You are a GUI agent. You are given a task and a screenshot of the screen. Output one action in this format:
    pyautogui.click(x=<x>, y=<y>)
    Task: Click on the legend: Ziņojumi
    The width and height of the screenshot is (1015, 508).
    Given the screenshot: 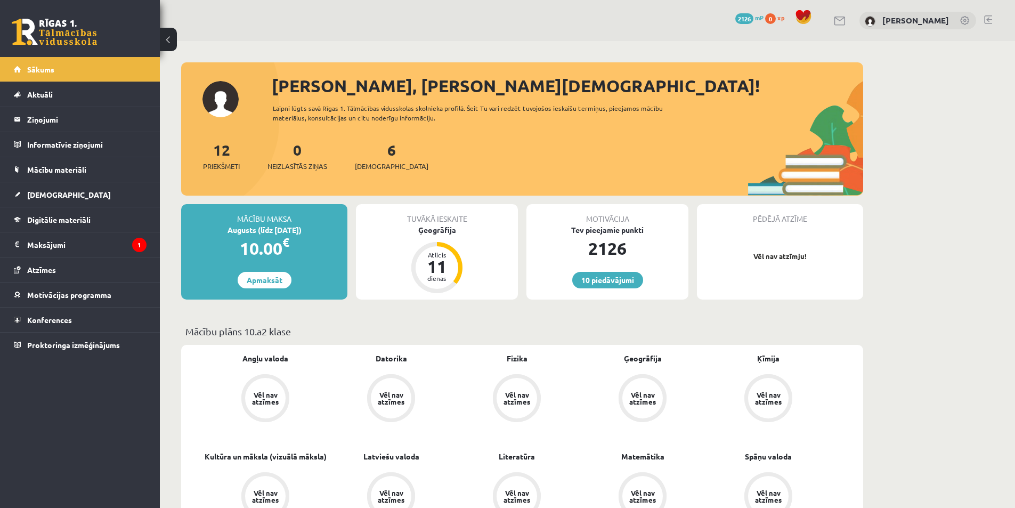 What is the action you would take?
    pyautogui.click(x=87, y=119)
    